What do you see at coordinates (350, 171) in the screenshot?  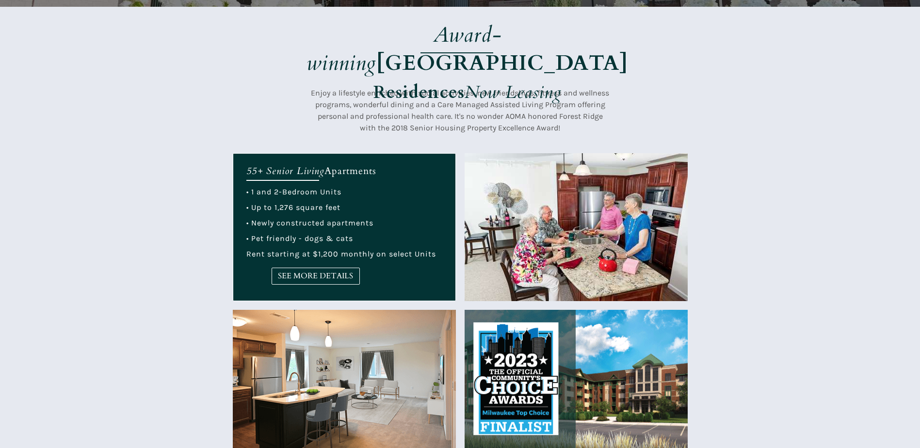 I see `span: Apartments` at bounding box center [350, 171].